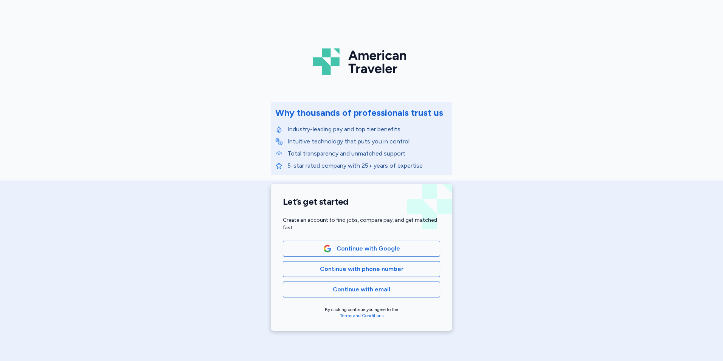  What do you see at coordinates (362, 313) in the screenshot?
I see `div: By clicking continue you agree to the` at bounding box center [362, 313].